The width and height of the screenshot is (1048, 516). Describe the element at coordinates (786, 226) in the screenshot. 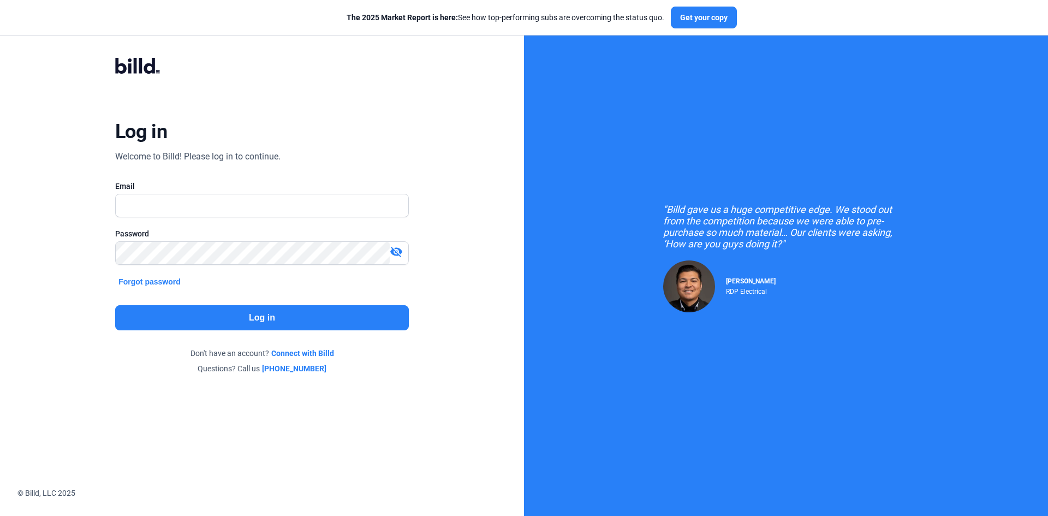

I see `div: "Billd gave us a huge competitive edge. We stood out from the competition because we were able to...` at that location.